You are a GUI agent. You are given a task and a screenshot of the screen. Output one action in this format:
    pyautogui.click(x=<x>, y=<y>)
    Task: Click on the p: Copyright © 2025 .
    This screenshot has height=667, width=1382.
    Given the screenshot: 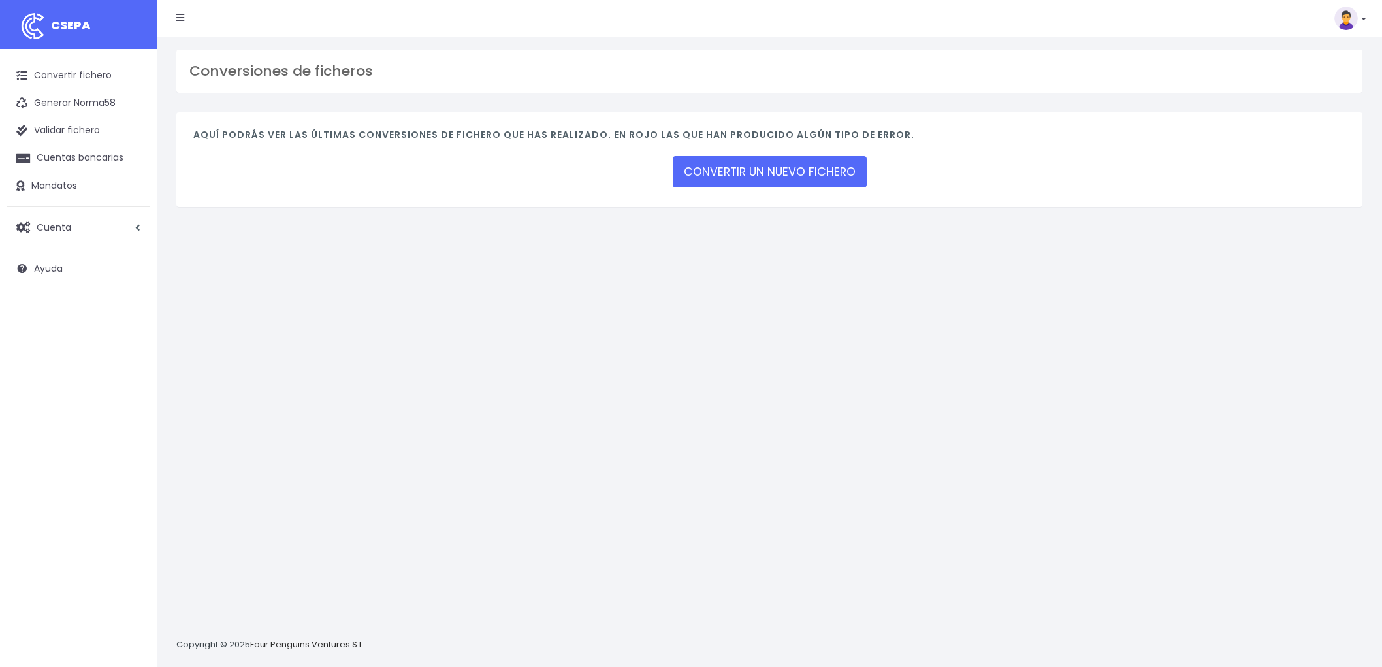 What is the action you would take?
    pyautogui.click(x=271, y=645)
    